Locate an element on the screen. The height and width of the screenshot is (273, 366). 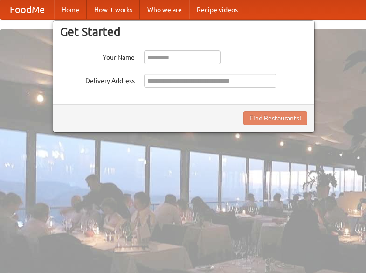
button: Find Restaurants! is located at coordinates (275, 118).